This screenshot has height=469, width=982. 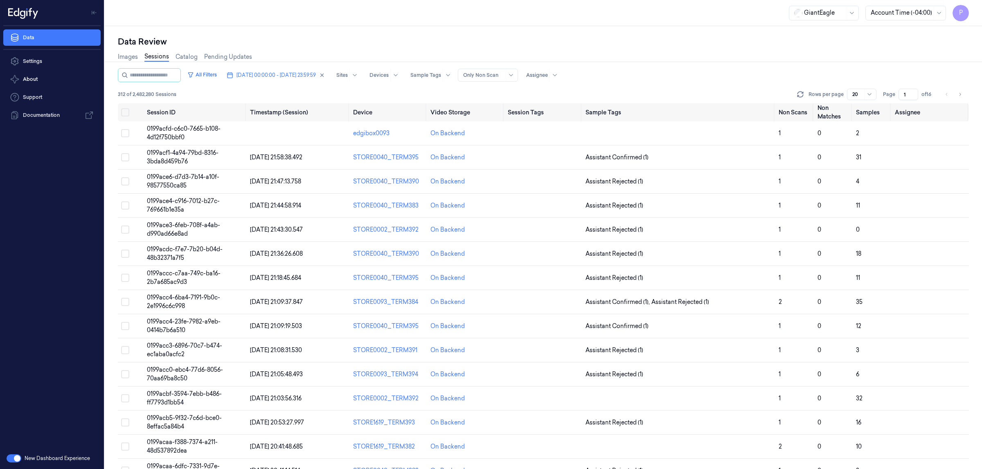 I want to click on a: Documentation, so click(x=52, y=115).